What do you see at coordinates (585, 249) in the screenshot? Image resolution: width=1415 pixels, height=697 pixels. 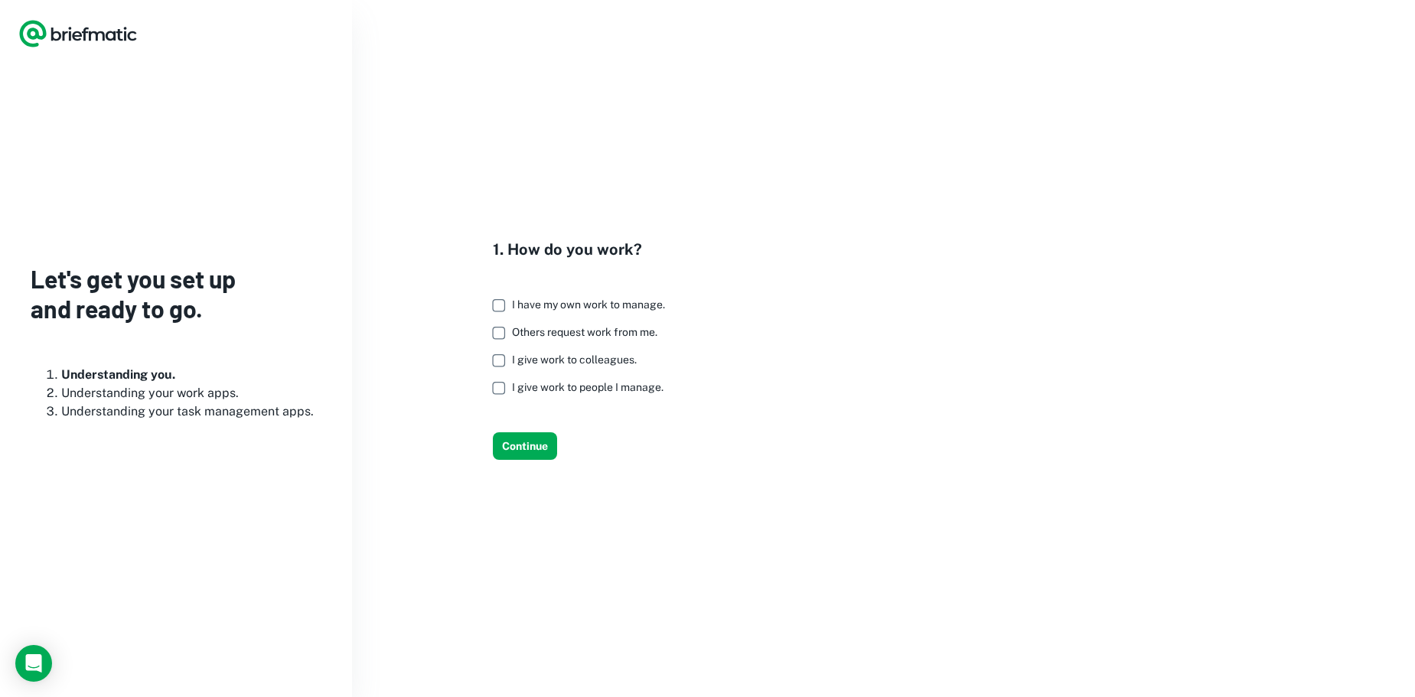 I see `h4: 1. How do you work?` at bounding box center [585, 249].